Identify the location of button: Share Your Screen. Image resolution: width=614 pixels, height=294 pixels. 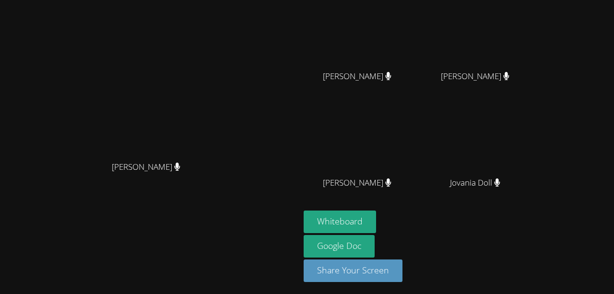
(353, 271).